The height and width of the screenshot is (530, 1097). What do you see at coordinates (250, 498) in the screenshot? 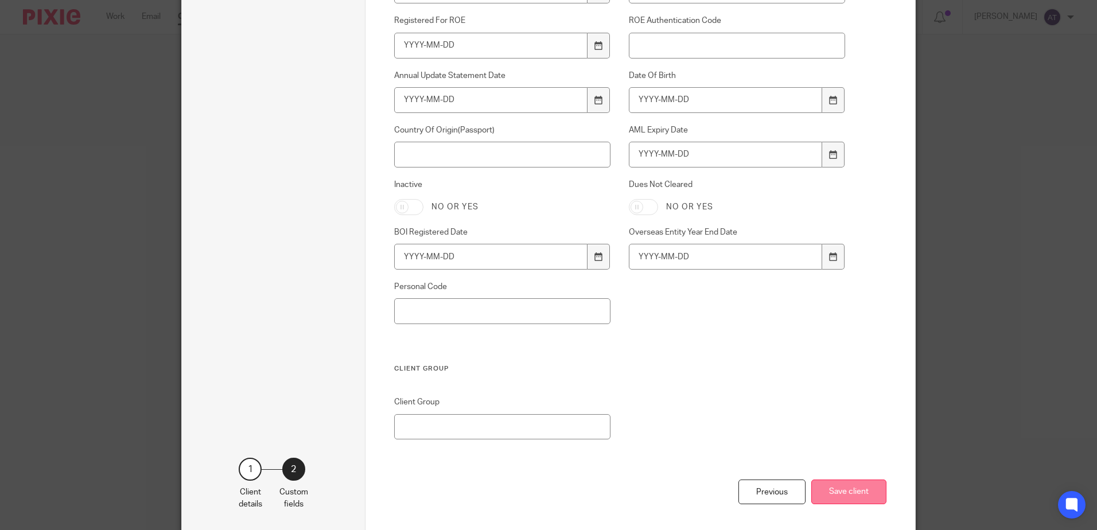
I see `p: Client details` at bounding box center [250, 498].